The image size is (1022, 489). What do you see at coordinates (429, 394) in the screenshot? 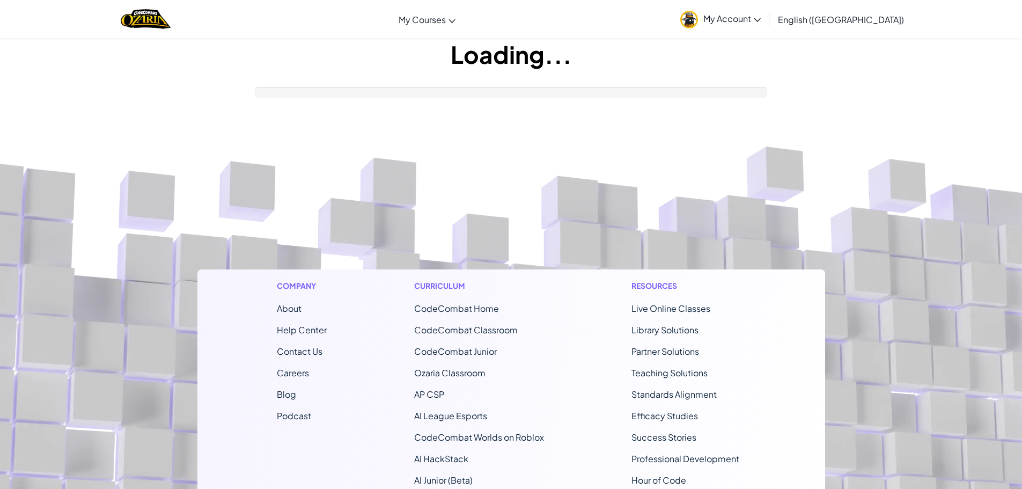
I see `a: AP CSP` at bounding box center [429, 394].